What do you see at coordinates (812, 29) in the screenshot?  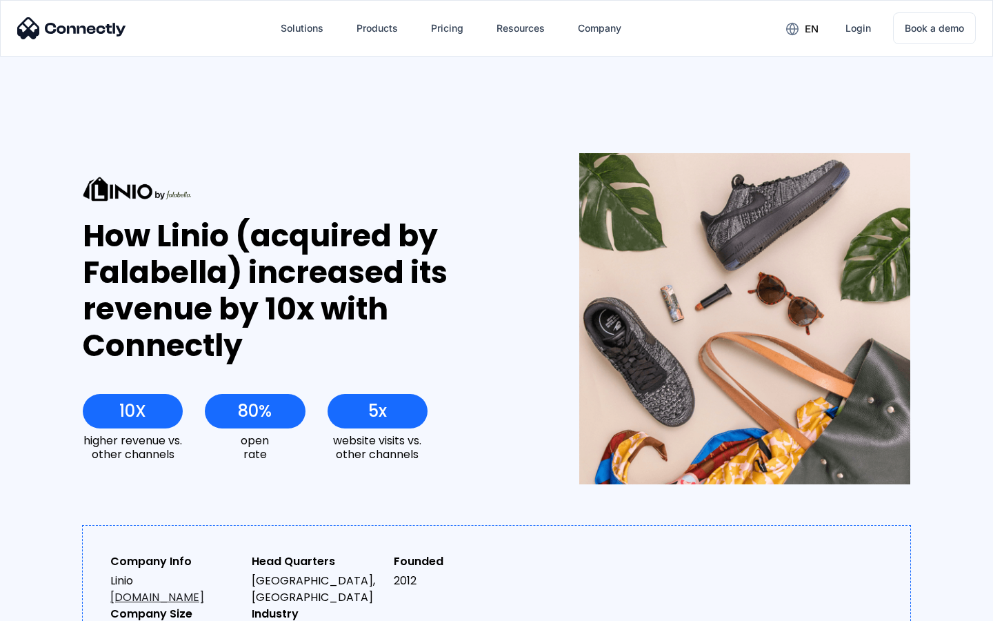 I see `div: en` at bounding box center [812, 29].